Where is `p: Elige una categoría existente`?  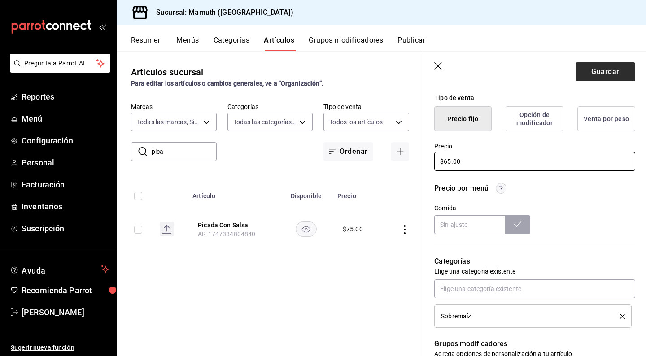 p: Elige una categoría existente is located at coordinates (535, 271).